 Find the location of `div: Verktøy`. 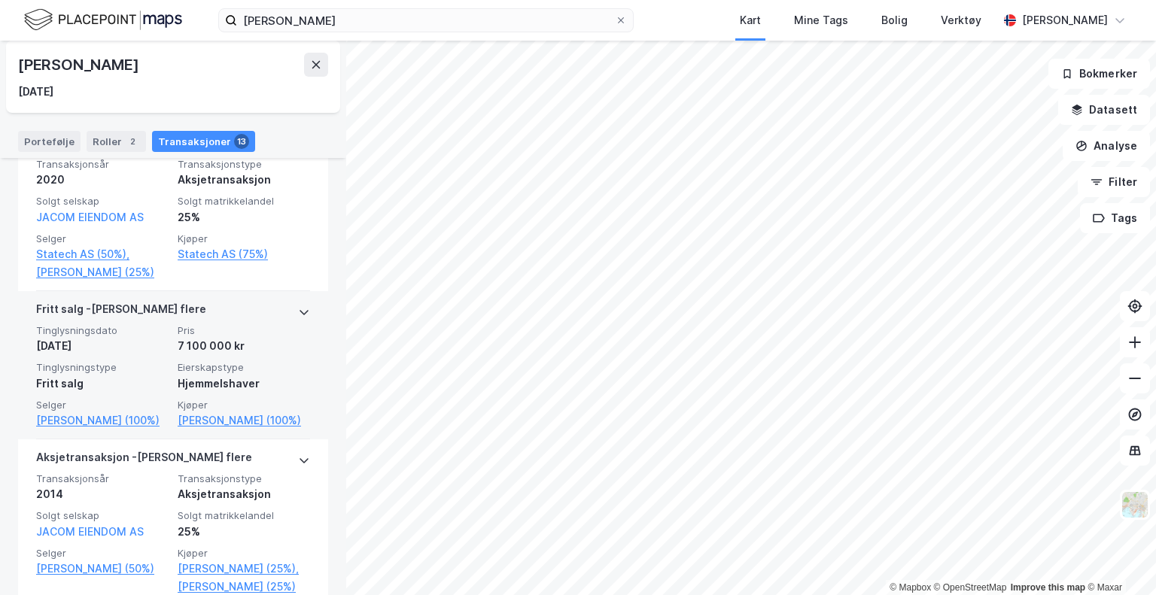

div: Verktøy is located at coordinates (961, 20).